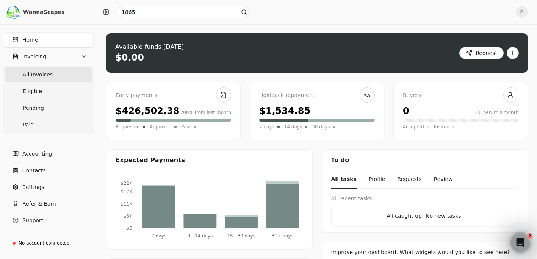 Image resolution: width=537 pixels, height=259 pixels. I want to click on div: No account connected, so click(44, 243).